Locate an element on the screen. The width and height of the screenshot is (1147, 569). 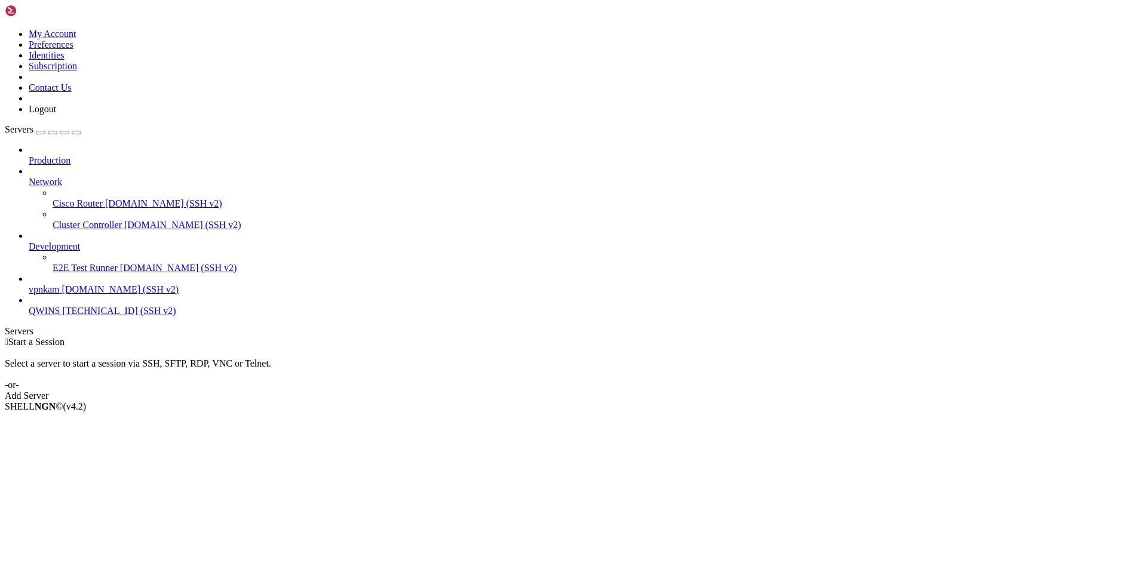
a: Preferences is located at coordinates (51, 44).